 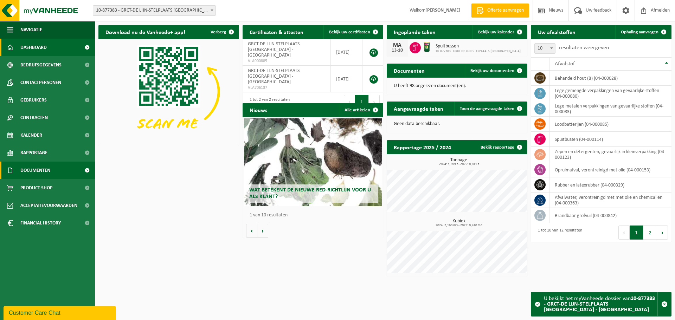 What do you see at coordinates (315, 216) in the screenshot?
I see `p: 1 van 10 resultaten` at bounding box center [315, 216].